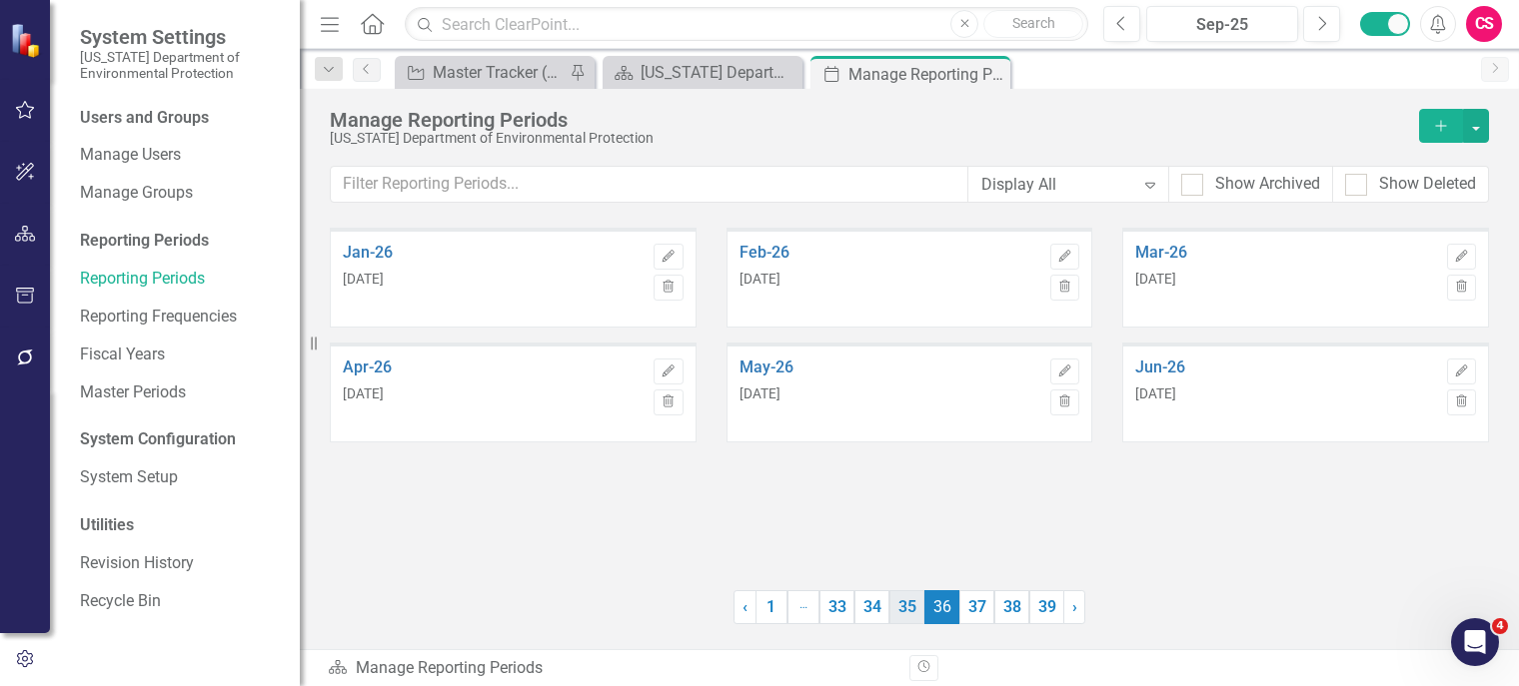 Image resolution: width=1519 pixels, height=686 pixels. What do you see at coordinates (482, 72) in the screenshot?
I see `a: Master Tracker (External)` at bounding box center [482, 72].